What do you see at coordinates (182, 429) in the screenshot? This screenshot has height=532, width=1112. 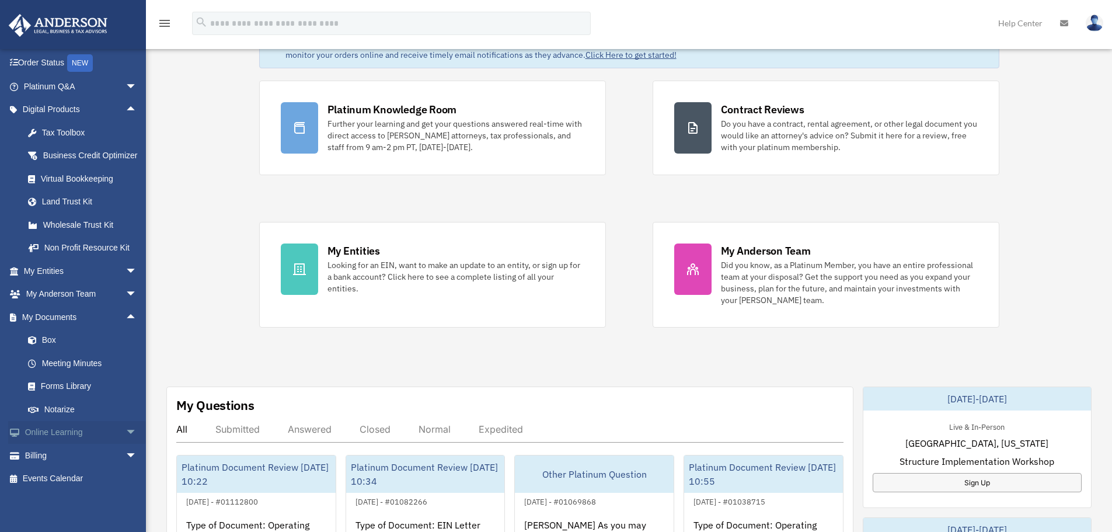 I see `div: All` at bounding box center [182, 429].